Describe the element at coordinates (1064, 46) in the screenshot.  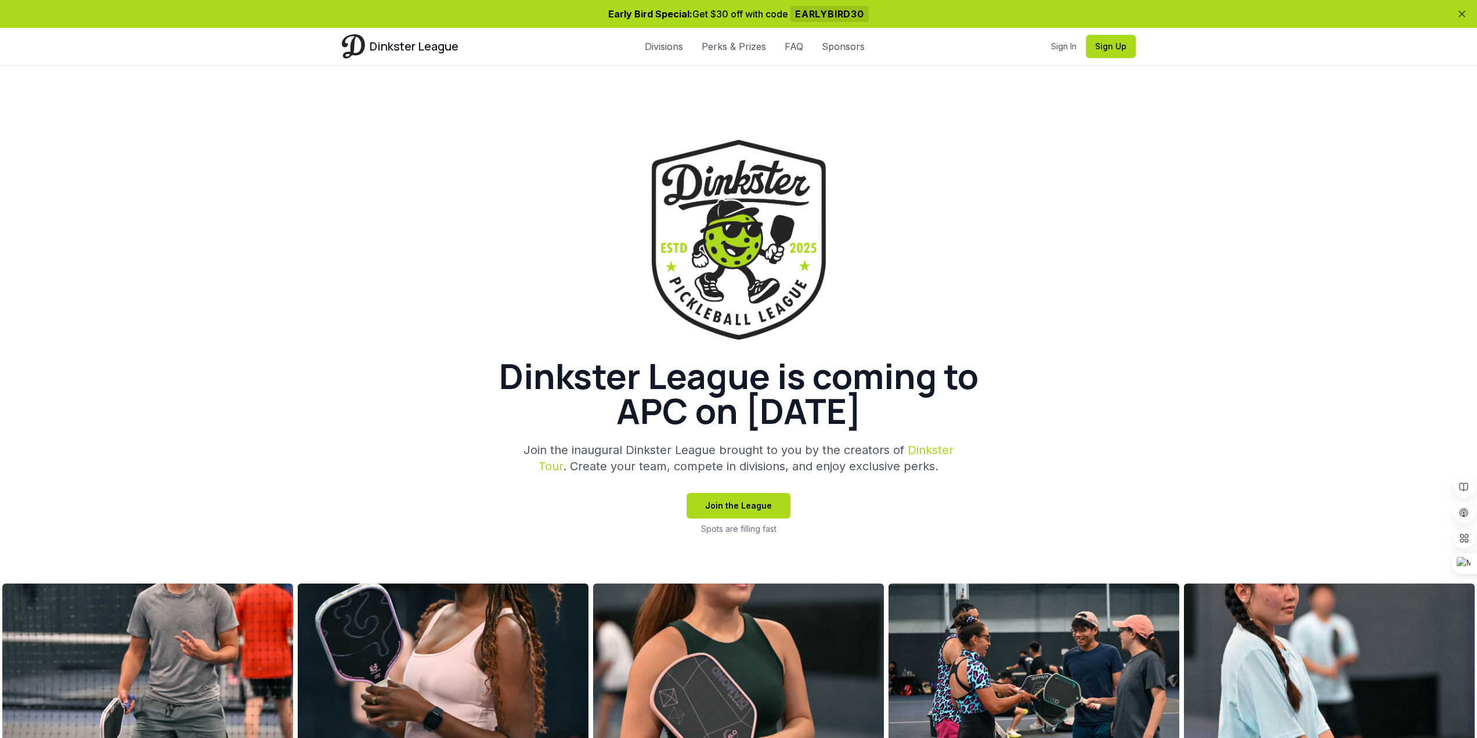
I see `a: Sign In` at that location.